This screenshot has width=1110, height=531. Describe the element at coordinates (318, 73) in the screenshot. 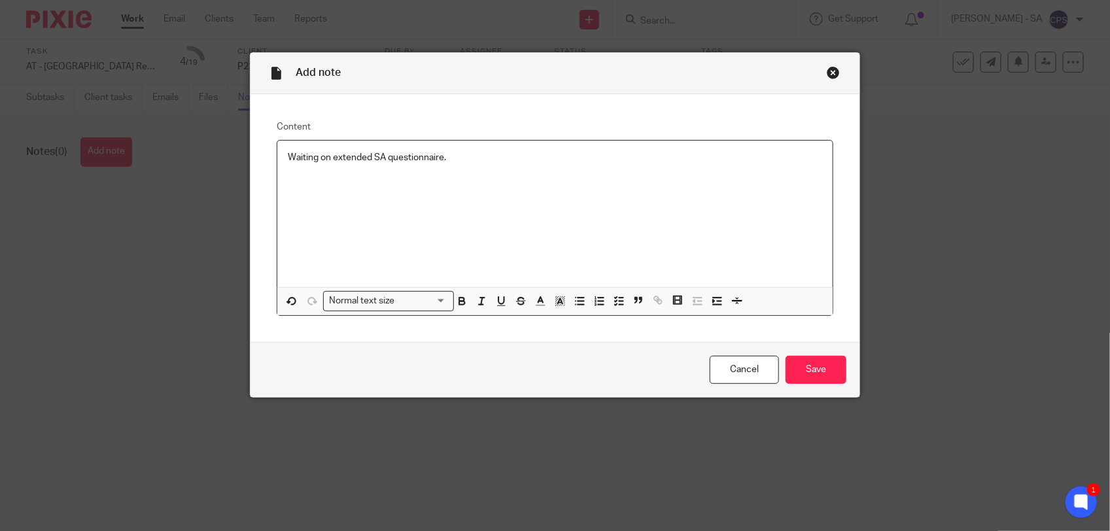

I see `span: Add note` at that location.